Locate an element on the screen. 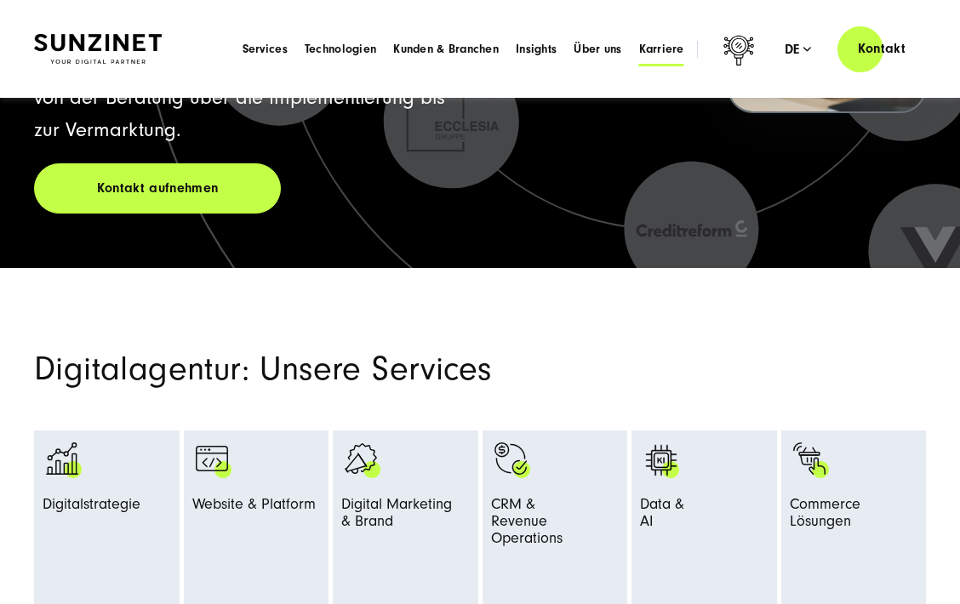  span: Services is located at coordinates (265, 49).